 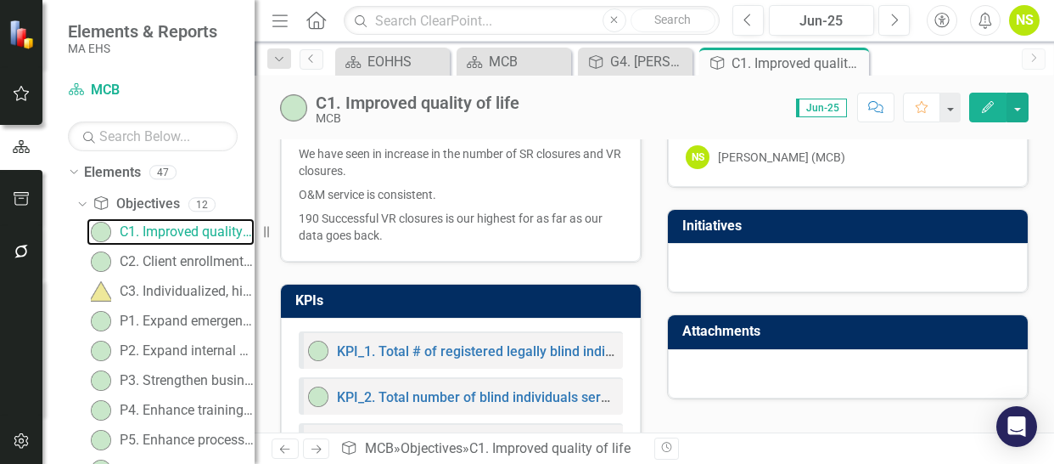 What do you see at coordinates (163, 172) in the screenshot?
I see `div: 47` at bounding box center [163, 172].